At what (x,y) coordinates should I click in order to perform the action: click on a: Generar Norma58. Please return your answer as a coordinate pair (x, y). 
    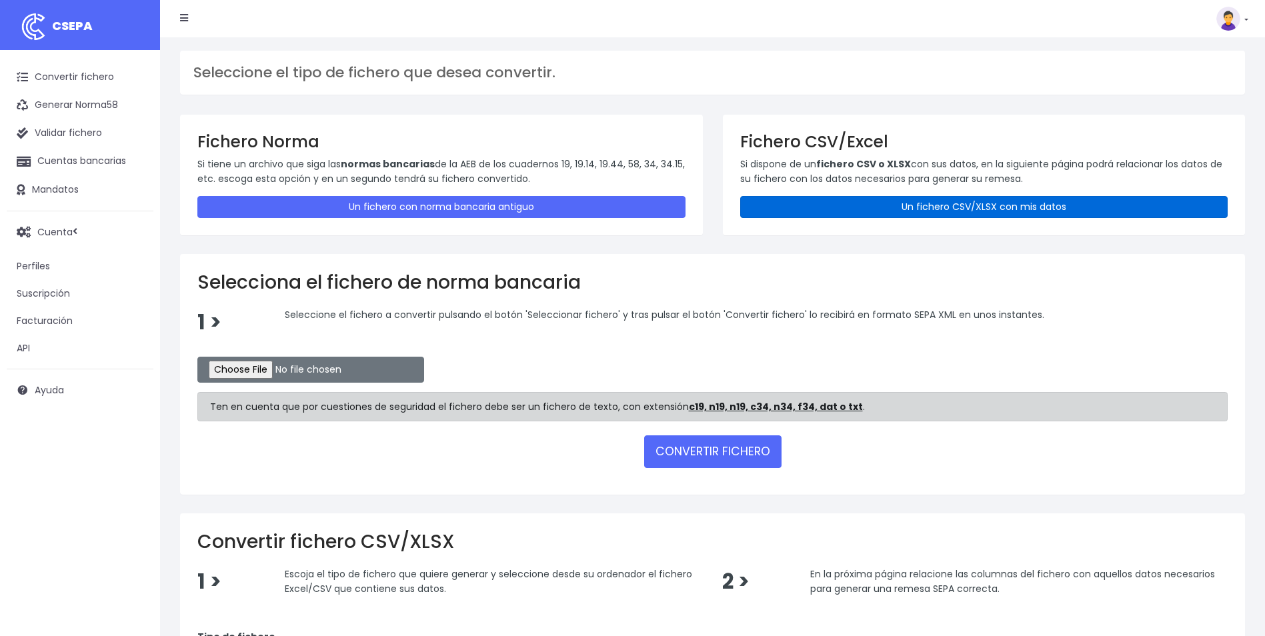
    Looking at the image, I should click on (80, 105).